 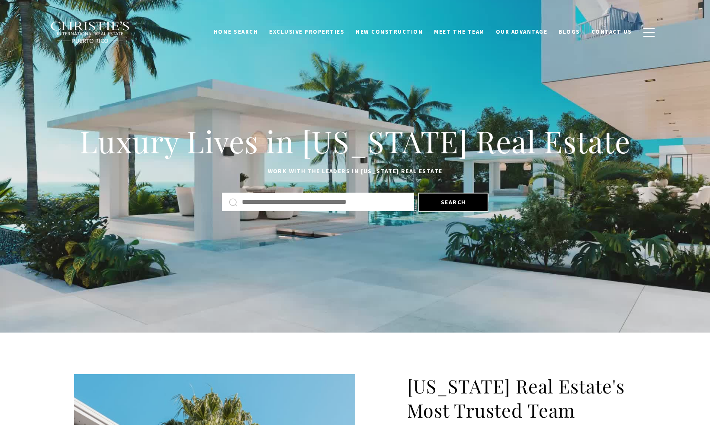 I want to click on a: Blogs, so click(x=569, y=32).